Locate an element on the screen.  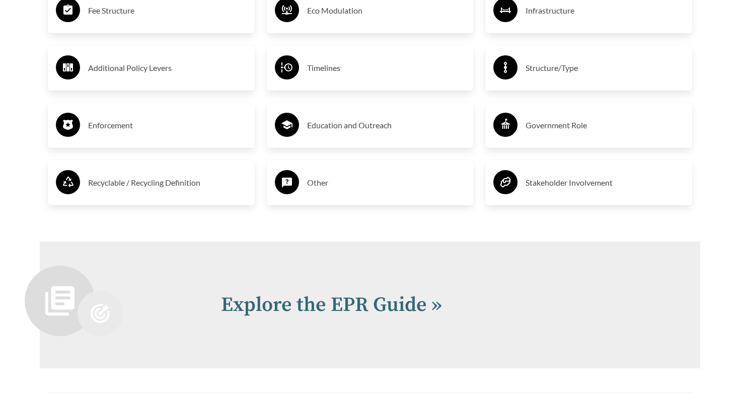
h3: Structure/Type is located at coordinates (605, 68).